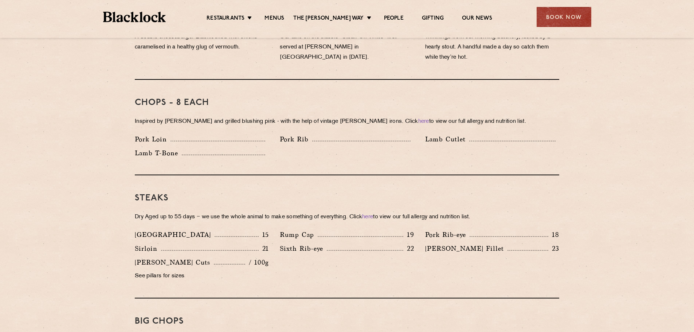 This screenshot has height=332, width=694. Describe the element at coordinates (347, 103) in the screenshot. I see `h3: Chops - 8 each` at that location.